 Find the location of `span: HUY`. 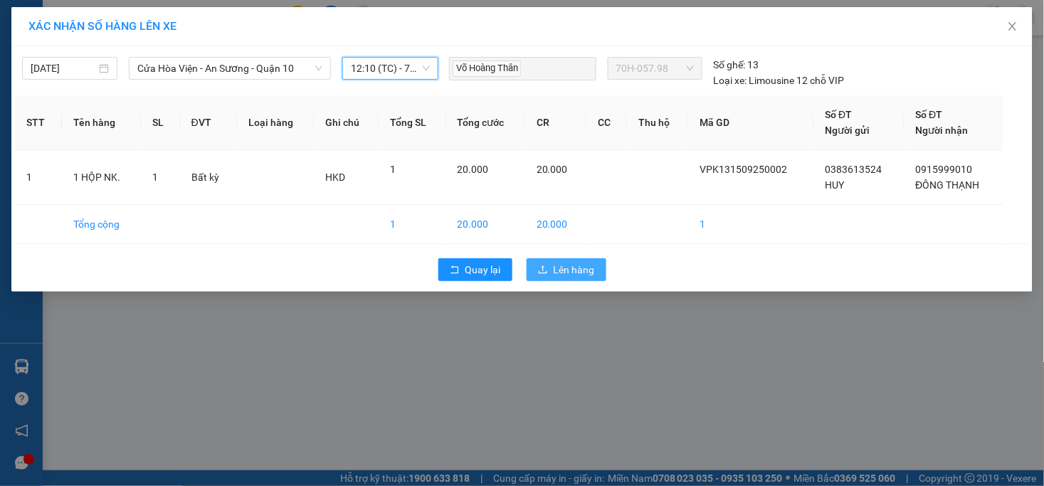

span: HUY is located at coordinates (835, 185).